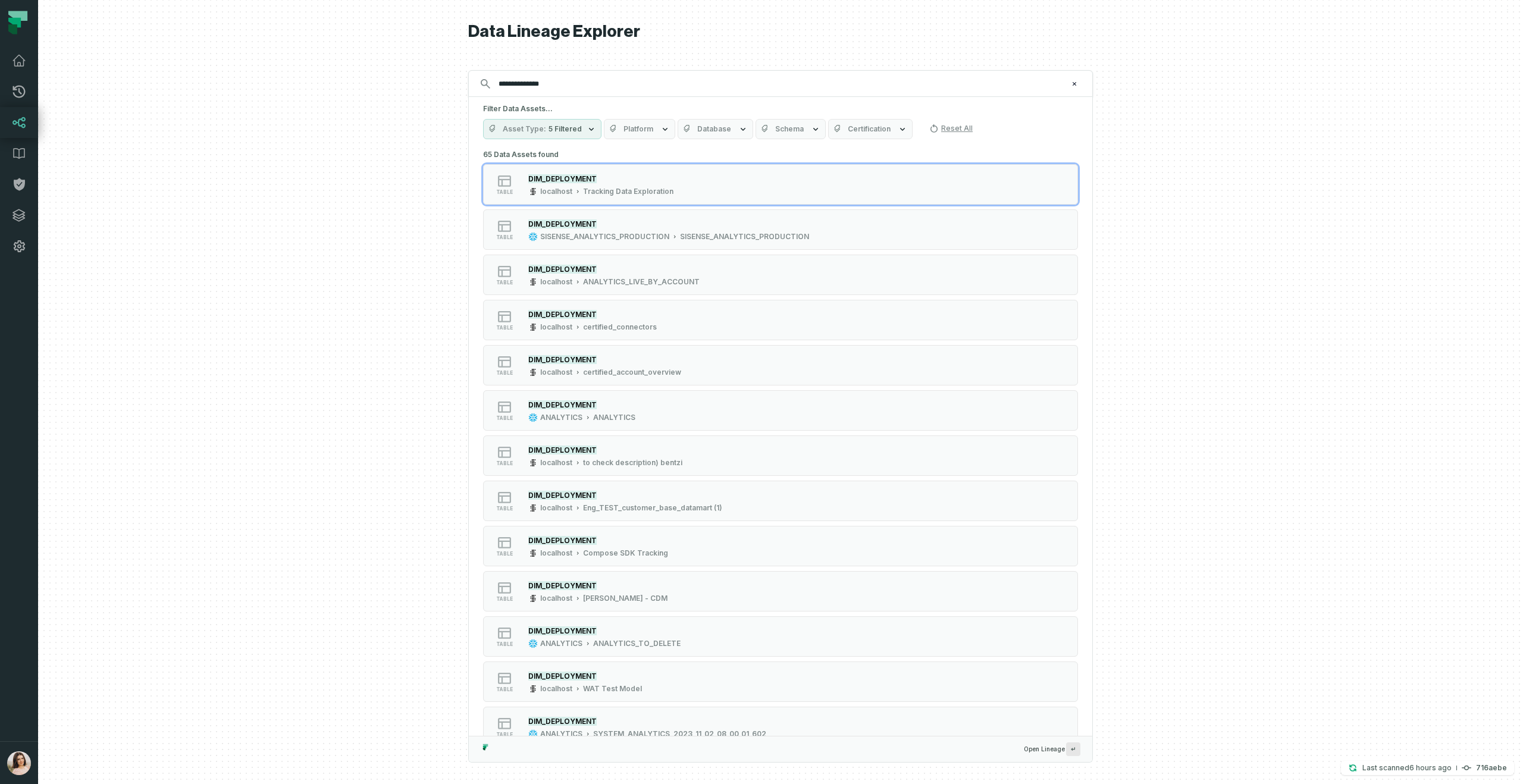 Image resolution: width=1523 pixels, height=784 pixels. I want to click on p: Last scanned, so click(1406, 767).